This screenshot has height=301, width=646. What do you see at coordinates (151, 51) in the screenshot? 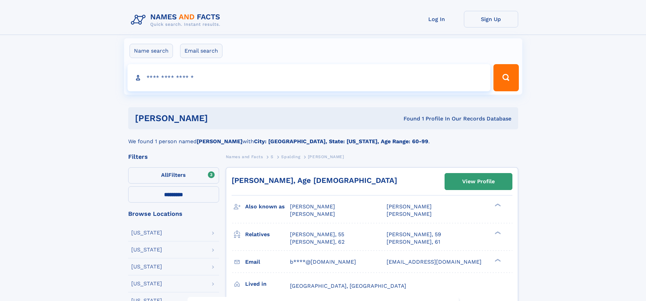
I see `label: Name search` at bounding box center [151, 51].